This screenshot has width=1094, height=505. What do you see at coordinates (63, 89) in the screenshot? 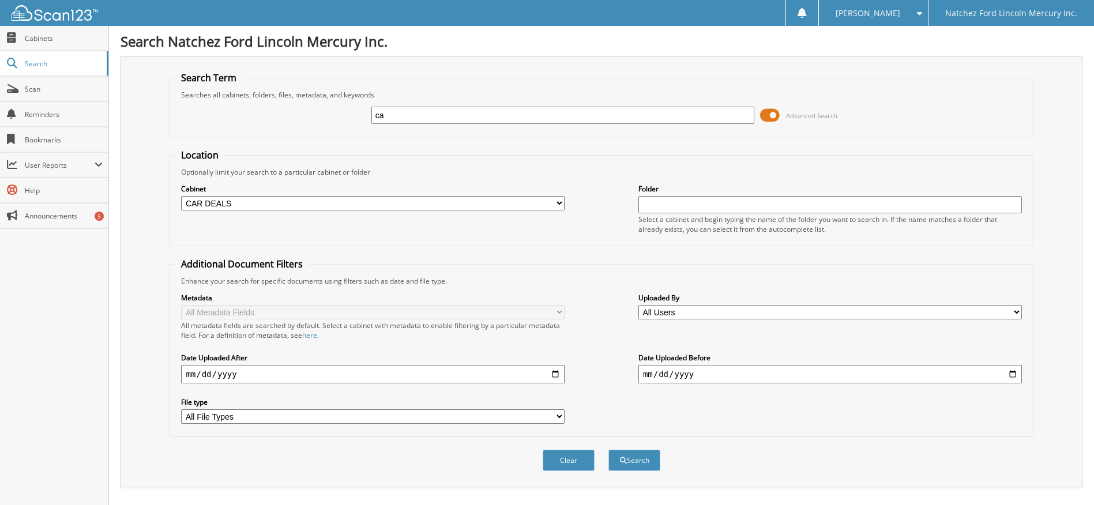
I see `span: Scan` at bounding box center [63, 89].